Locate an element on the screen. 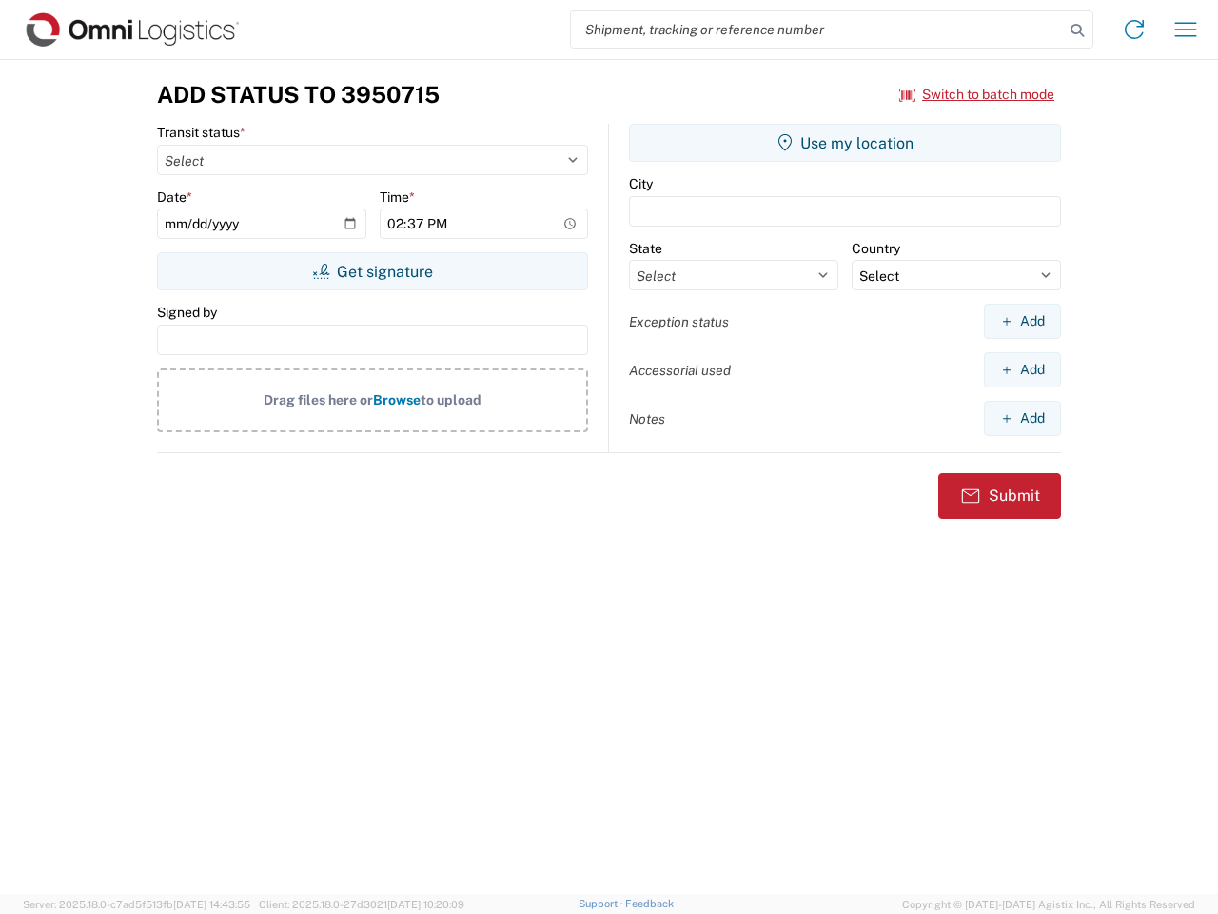 The height and width of the screenshot is (914, 1218). label: Date is located at coordinates (174, 197).